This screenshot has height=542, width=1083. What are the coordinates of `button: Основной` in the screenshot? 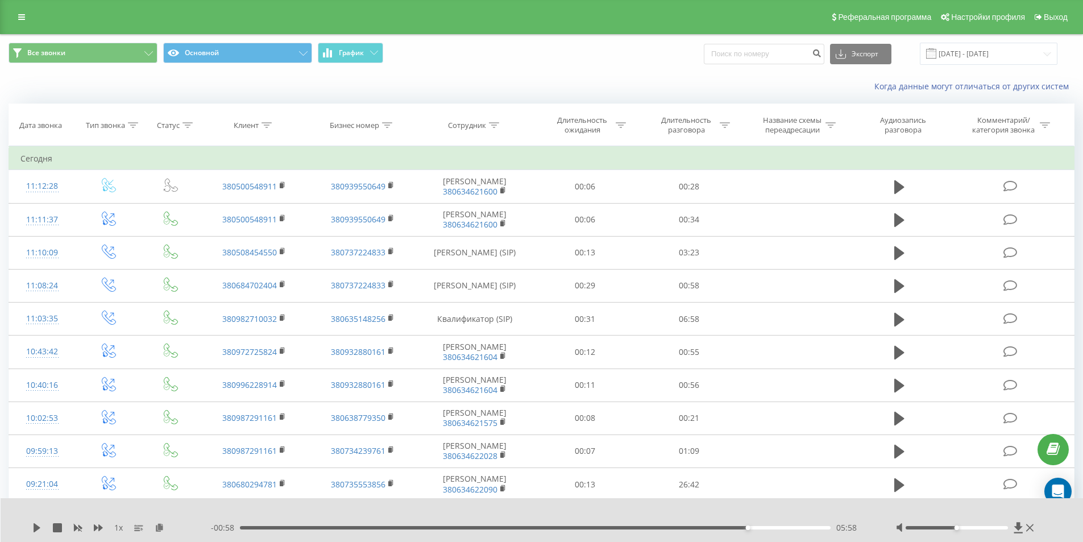 It's located at (238, 53).